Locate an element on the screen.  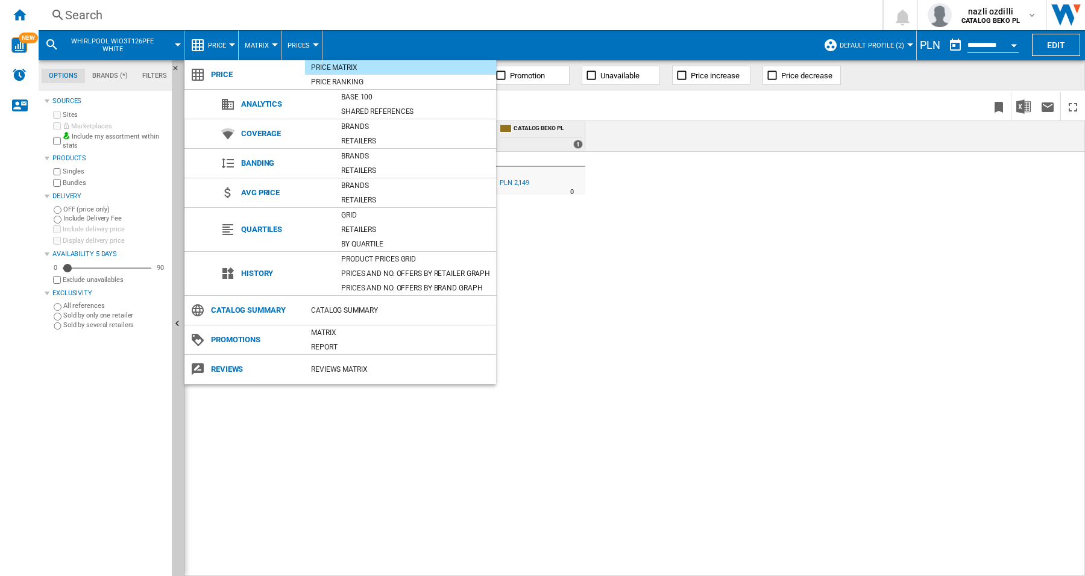
div: Catalog Summary is located at coordinates (400, 310).